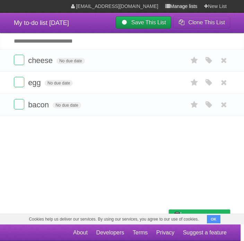 Image resolution: width=244 pixels, height=241 pixels. I want to click on img: Buy me a coffee, so click(177, 216).